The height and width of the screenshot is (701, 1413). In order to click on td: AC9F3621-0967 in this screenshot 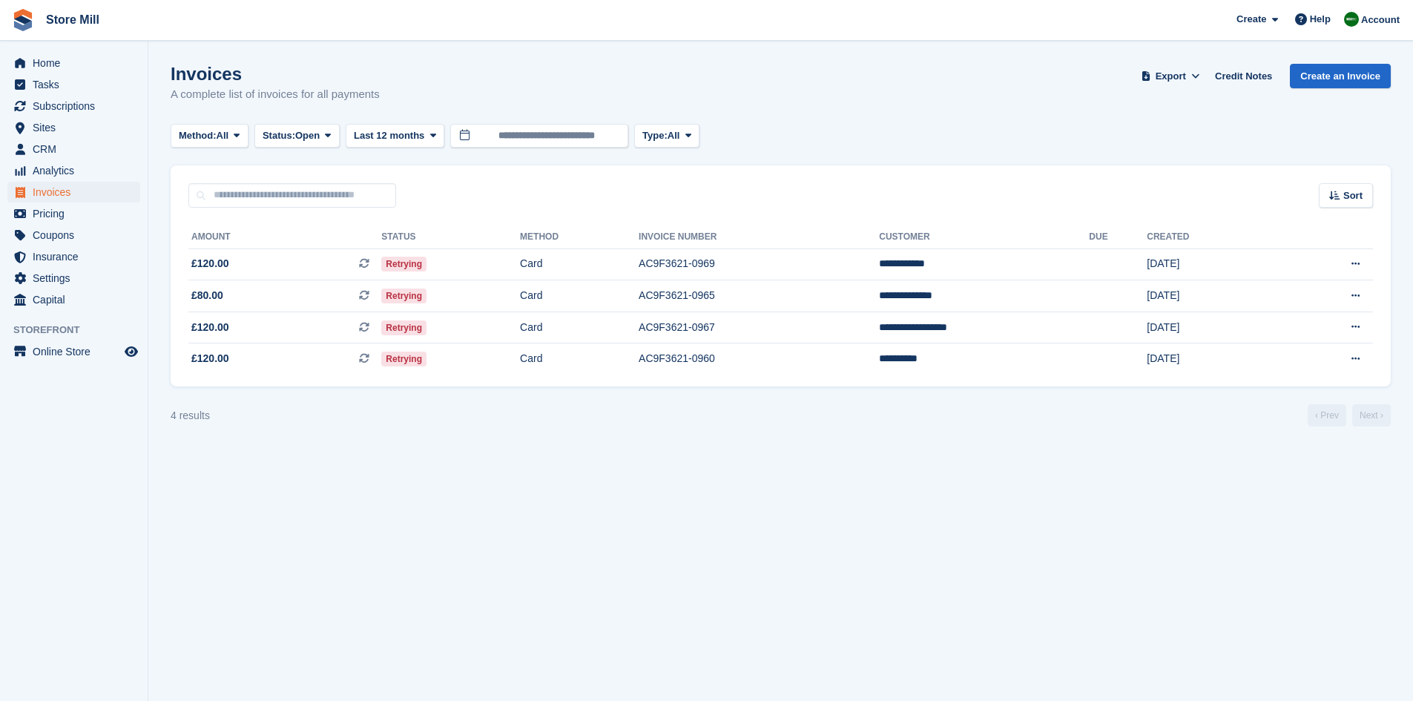, I will do `click(759, 327)`.